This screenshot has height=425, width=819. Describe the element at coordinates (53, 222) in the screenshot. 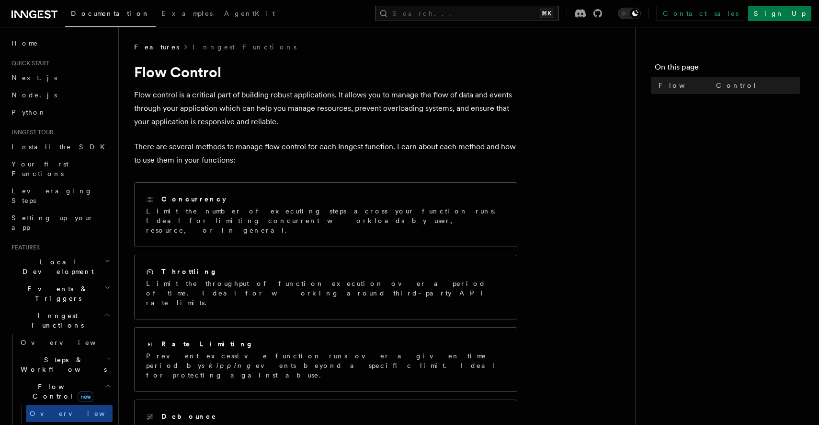

I see `span: Setting up your app` at that location.